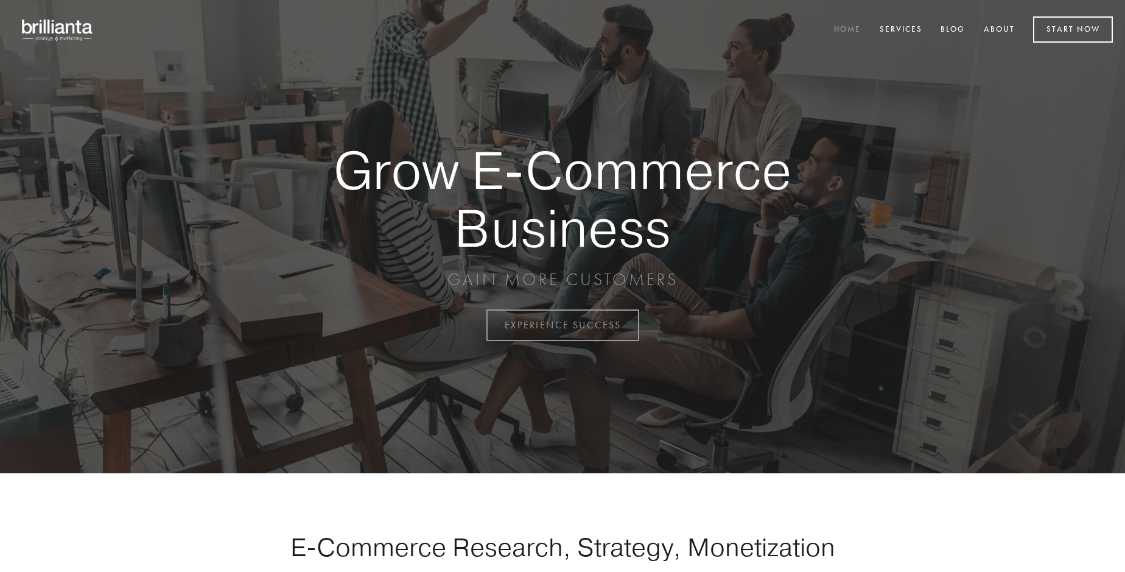  I want to click on p: GAIN MORE CUSTOMERS, so click(562, 279).